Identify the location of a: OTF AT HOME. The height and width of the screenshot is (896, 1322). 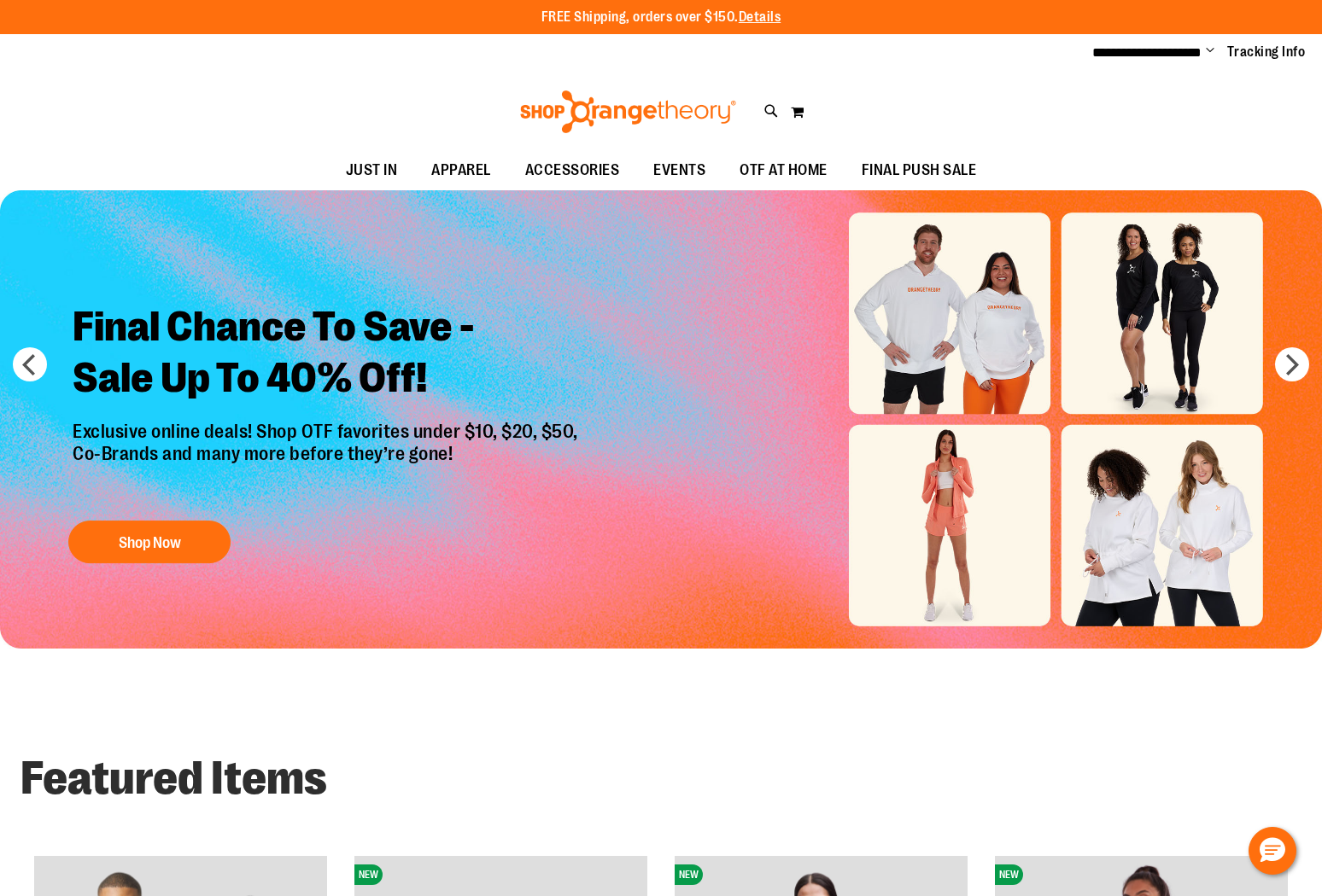
(783, 171).